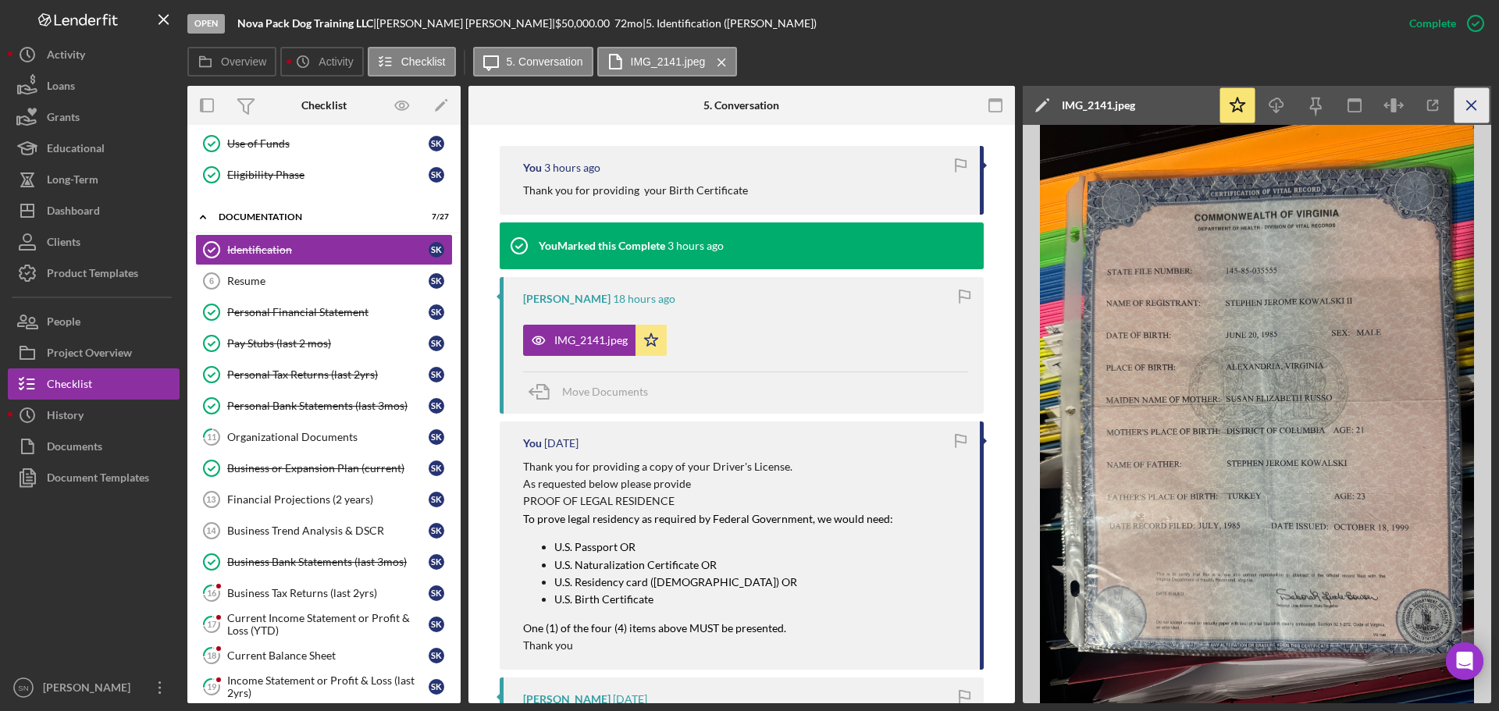 This screenshot has width=1499, height=711. Describe the element at coordinates (1464, 661) in the screenshot. I see `div: Open Intercom Messenger` at that location.